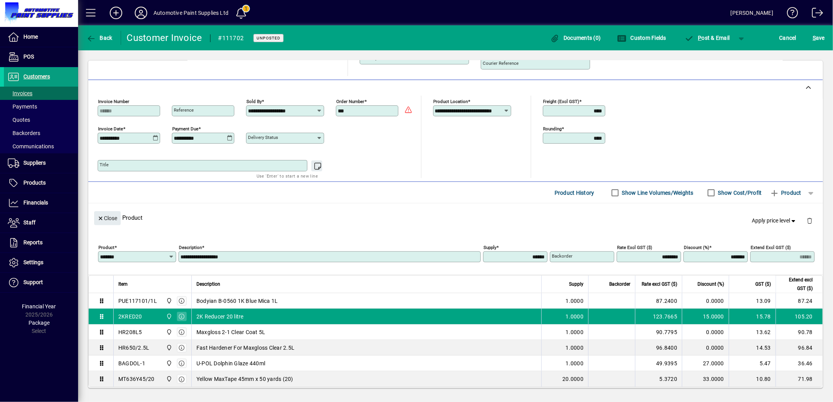  Describe the element at coordinates (22, 107) in the screenshot. I see `span: Payments` at that location.